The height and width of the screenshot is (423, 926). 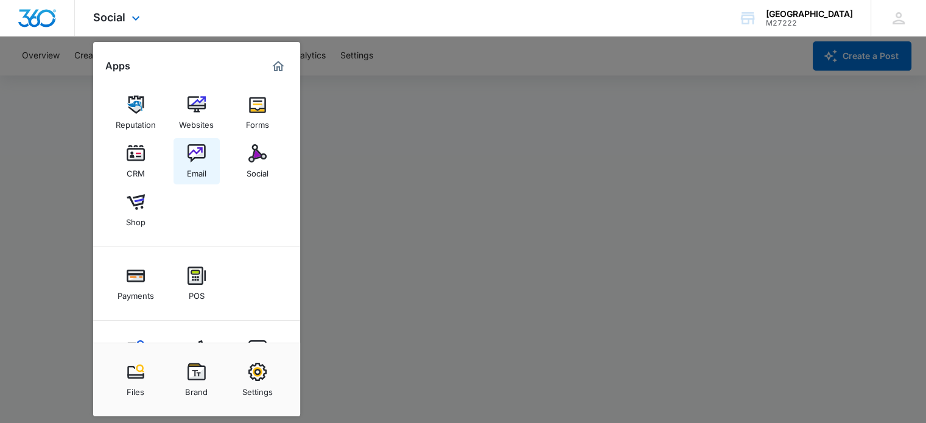 What do you see at coordinates (197, 284) in the screenshot?
I see `a: POS` at bounding box center [197, 284].